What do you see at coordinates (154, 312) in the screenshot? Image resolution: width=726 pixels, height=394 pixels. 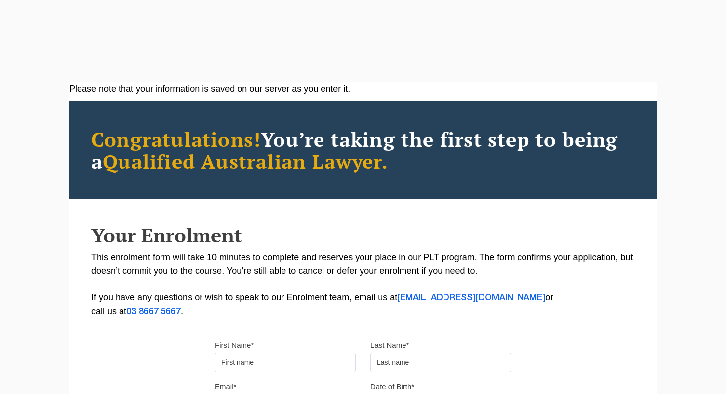 I see `a: 03 8667 5667` at bounding box center [154, 312].